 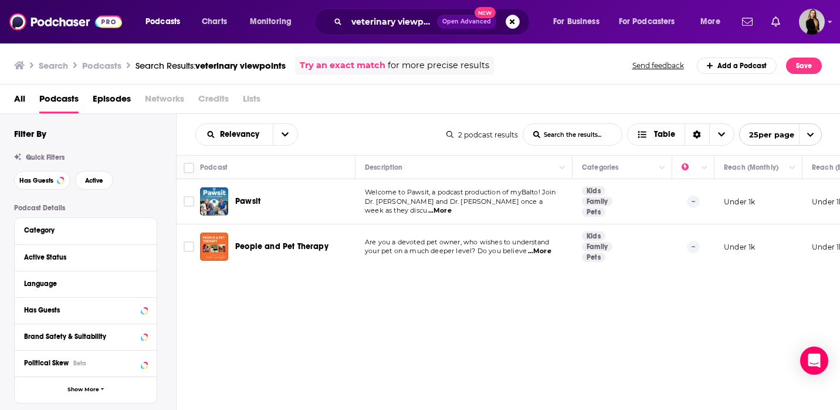 What do you see at coordinates (86, 309) in the screenshot?
I see `button: Has Guests` at bounding box center [86, 309].